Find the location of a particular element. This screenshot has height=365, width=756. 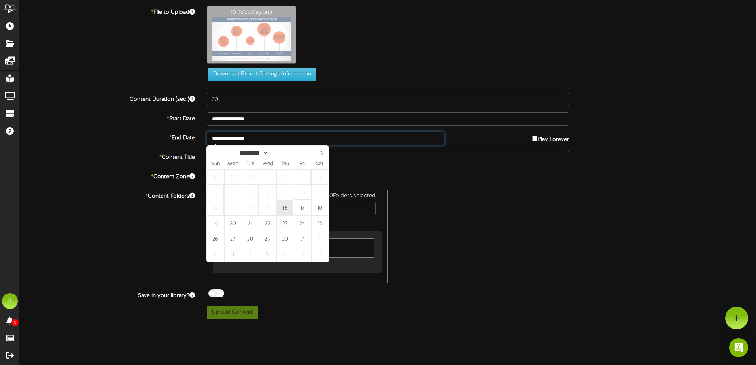

span: October 1, 2025 is located at coordinates (267, 177).